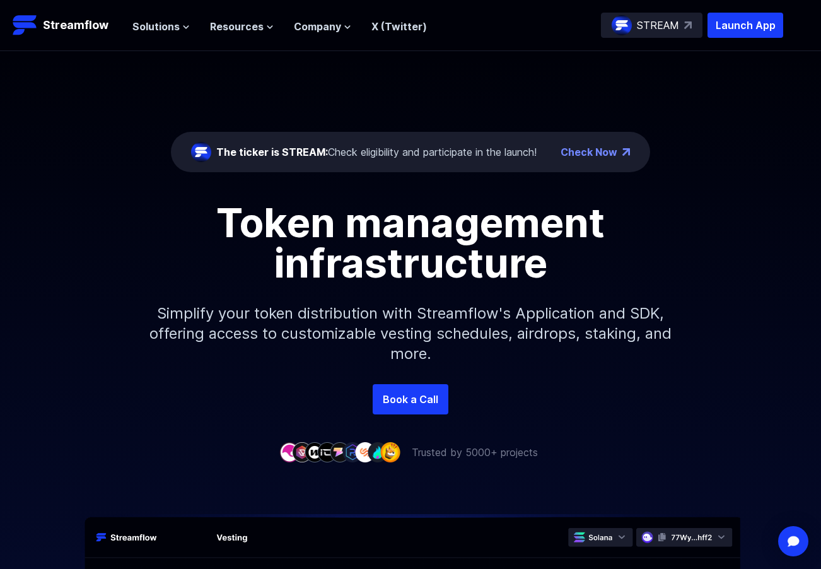 This screenshot has height=569, width=821. I want to click on button: Solutions, so click(161, 26).